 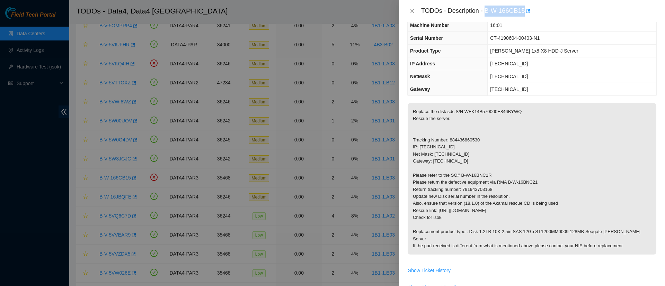 I want to click on span: close, so click(x=412, y=11).